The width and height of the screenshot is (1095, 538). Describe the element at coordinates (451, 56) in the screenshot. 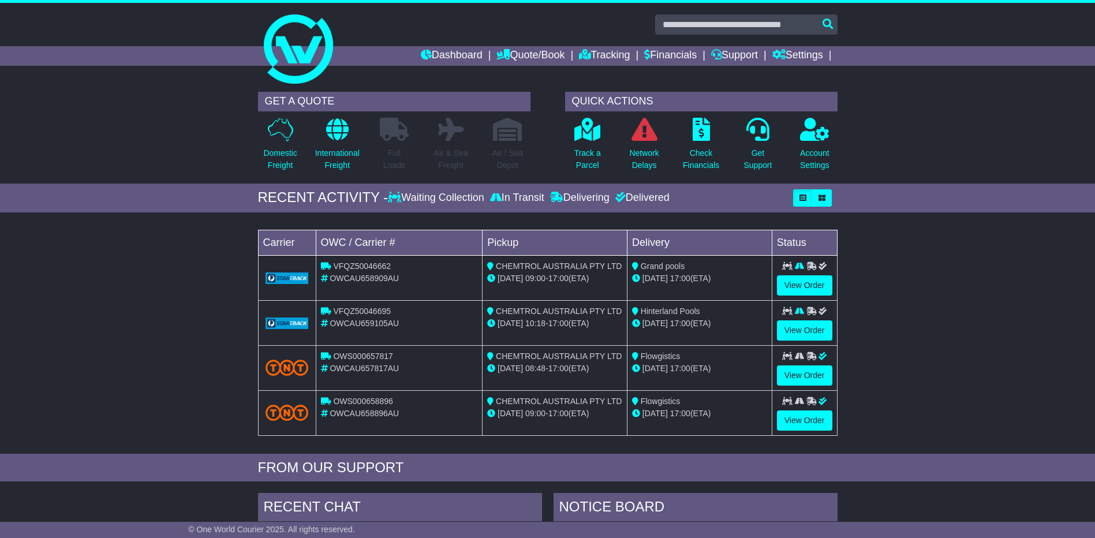

I see `a: Dashboard` at that location.